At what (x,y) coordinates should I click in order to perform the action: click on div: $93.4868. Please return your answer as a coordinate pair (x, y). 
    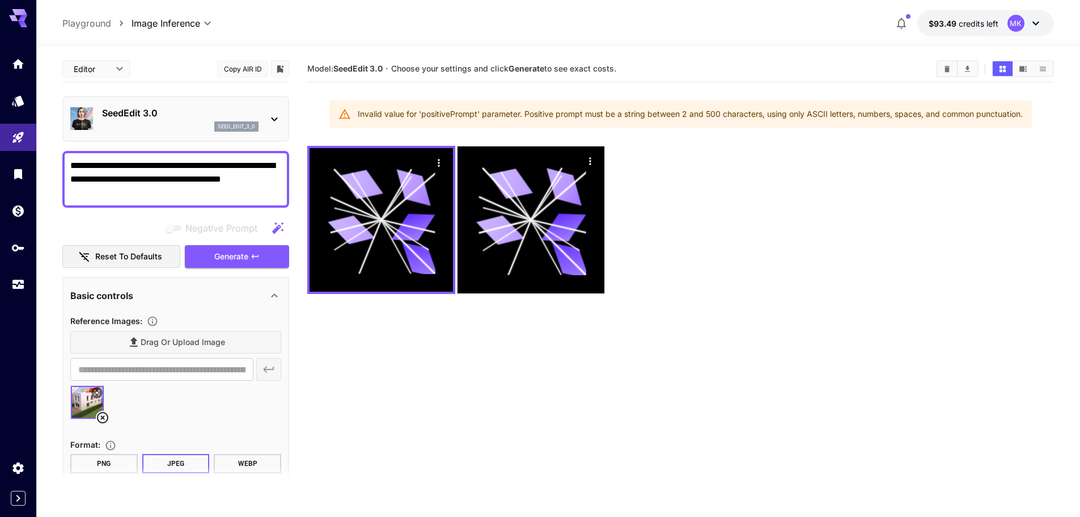
    Looking at the image, I should click on (963, 23).